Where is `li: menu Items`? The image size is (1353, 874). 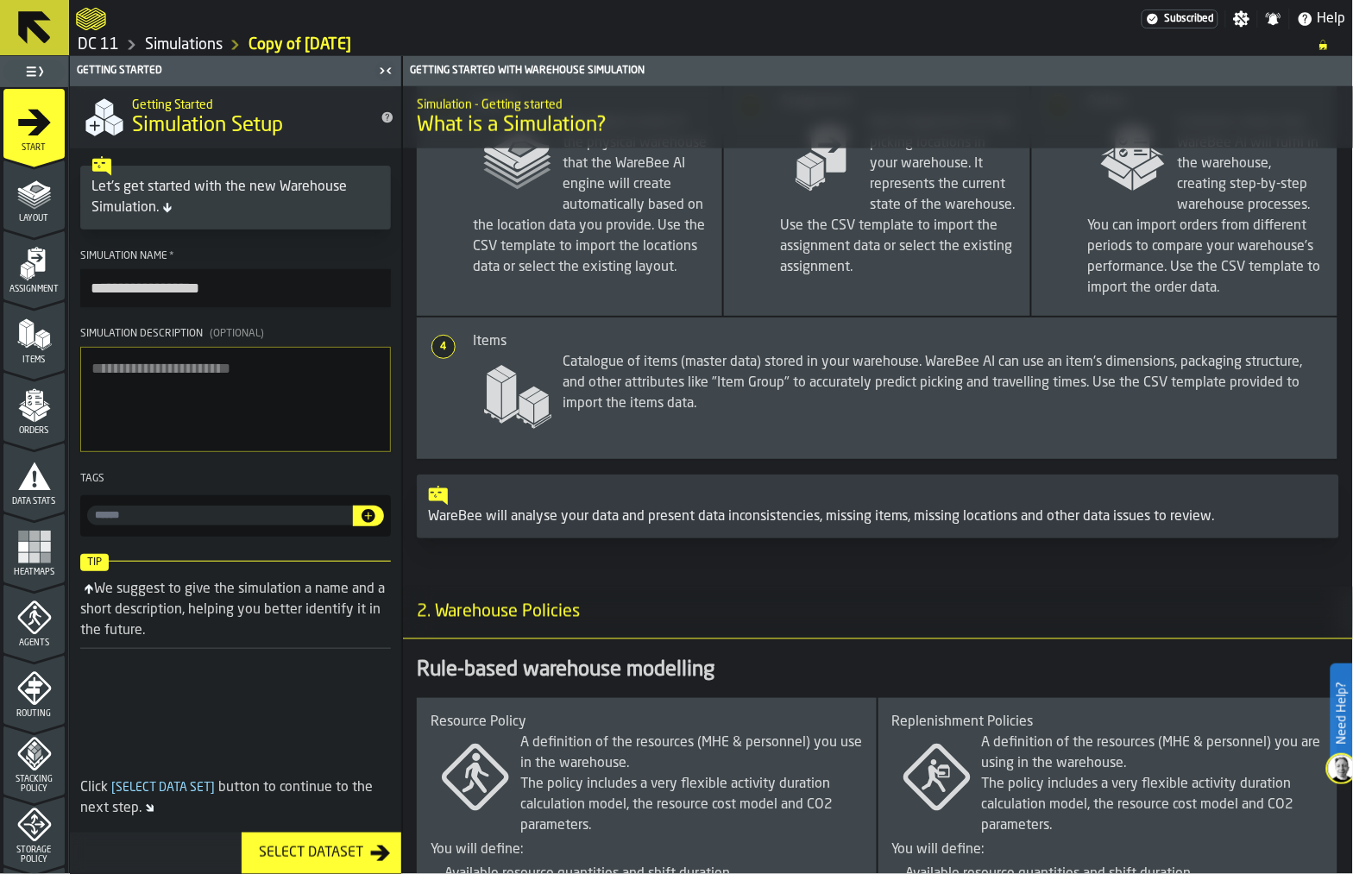 li: menu Items is located at coordinates (34, 336).